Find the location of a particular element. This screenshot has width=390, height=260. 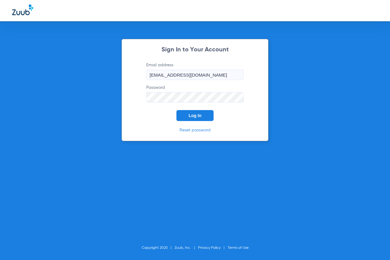

a: Privacy Policy is located at coordinates (209, 248).